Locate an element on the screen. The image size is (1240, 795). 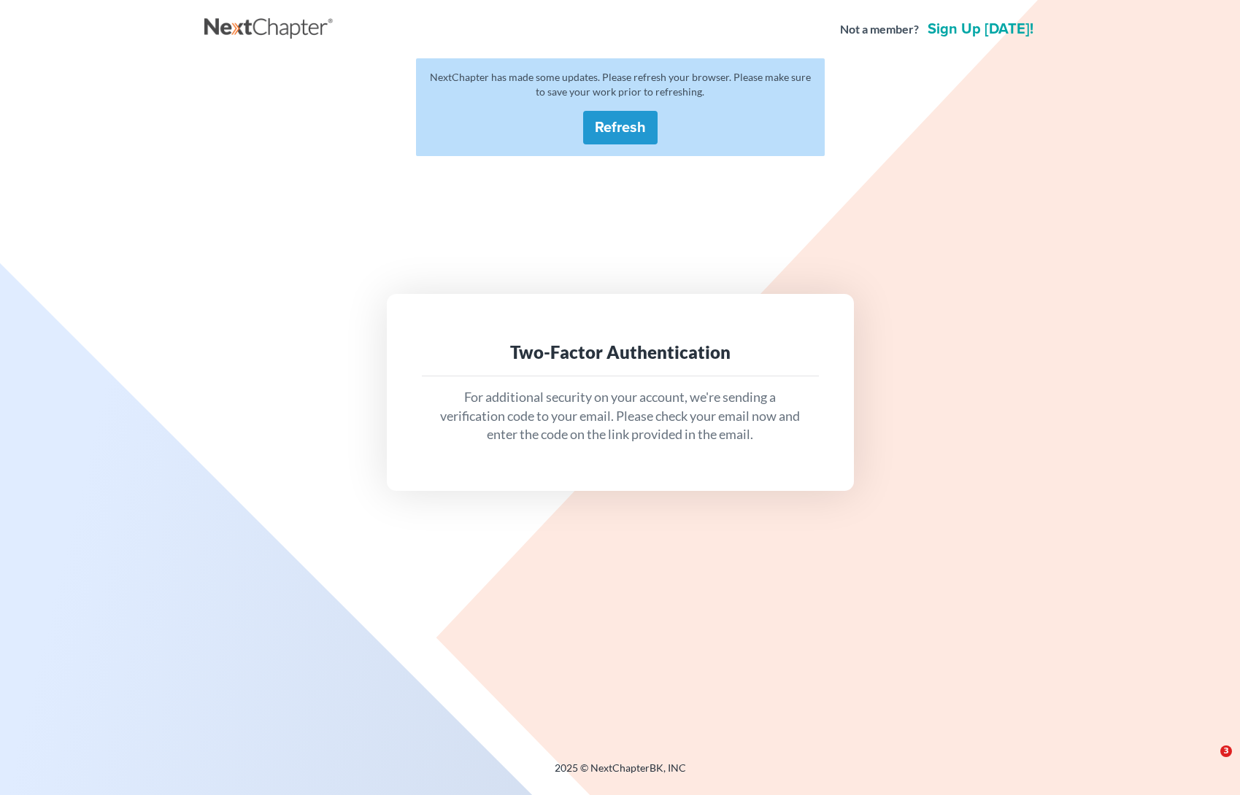
span: NextChapter has made some updates. Please refresh your browser. Please make sure to save your wor... is located at coordinates (620, 84).